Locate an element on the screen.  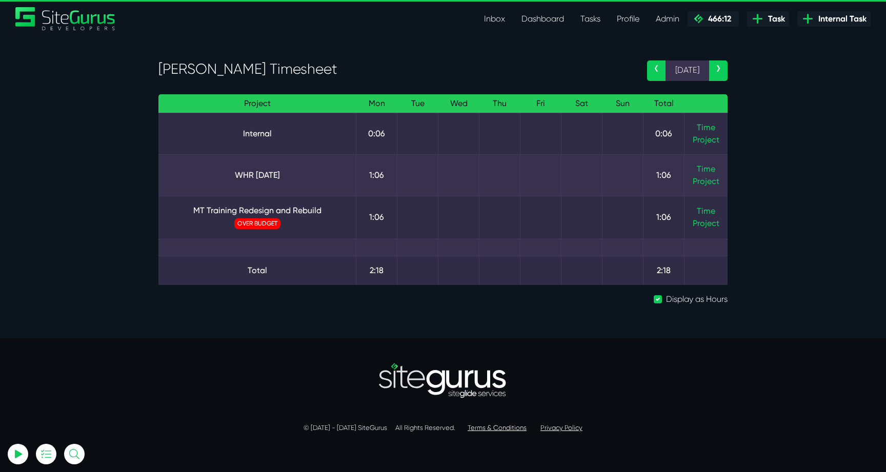
a: Admin is located at coordinates (667, 19).